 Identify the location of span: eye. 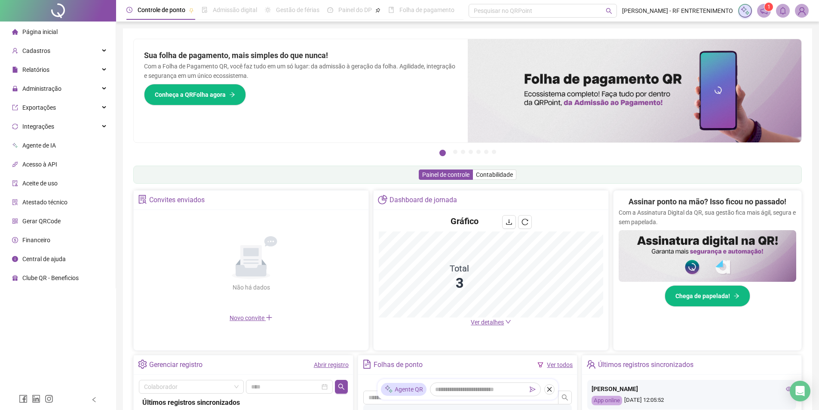
(789, 389).